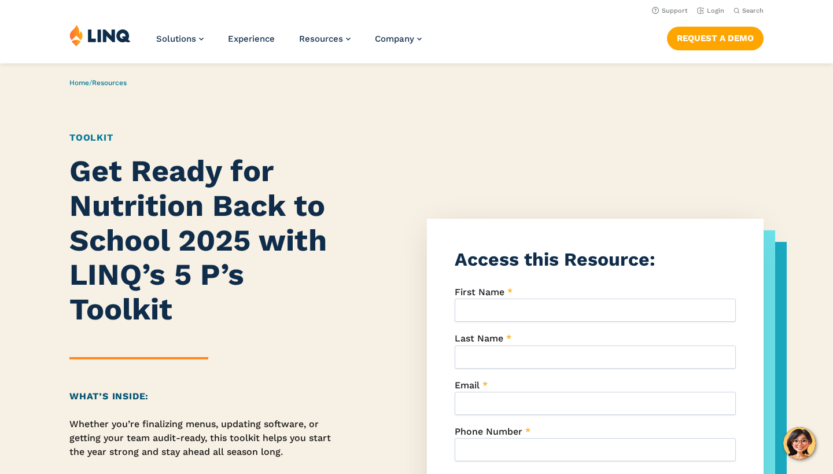 Image resolution: width=833 pixels, height=474 pixels. What do you see at coordinates (176, 39) in the screenshot?
I see `span: Solutions` at bounding box center [176, 39].